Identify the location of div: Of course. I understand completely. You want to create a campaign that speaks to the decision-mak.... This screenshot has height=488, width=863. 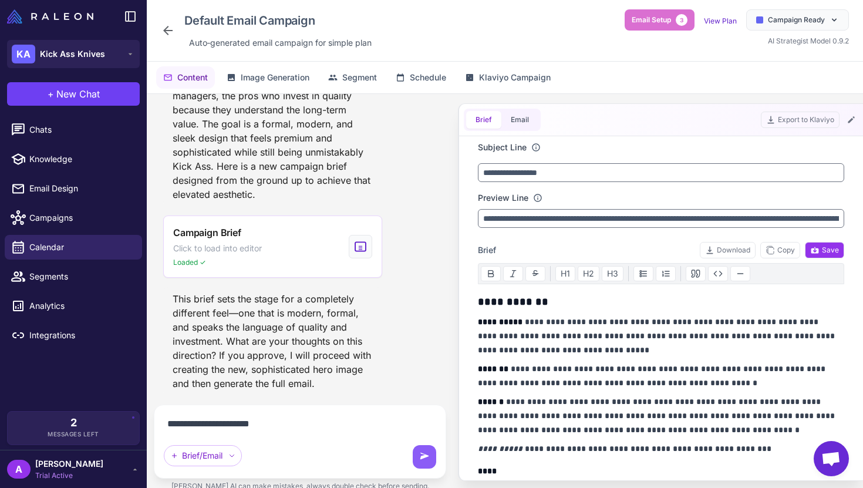
(272, 124).